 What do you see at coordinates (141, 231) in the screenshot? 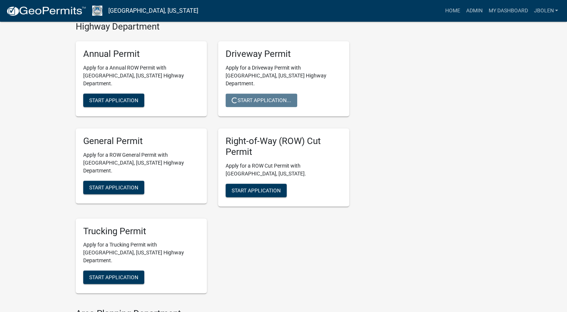
I see `h5: Trucking Permit` at bounding box center [141, 231].